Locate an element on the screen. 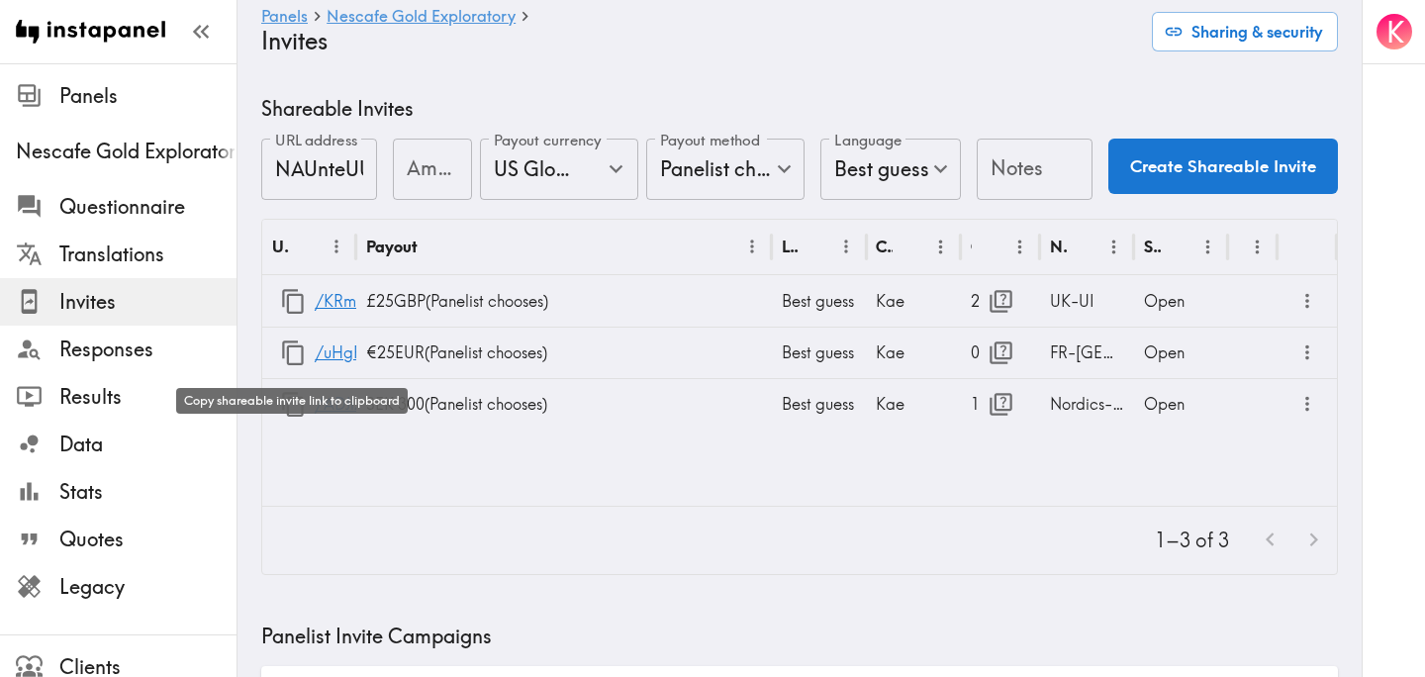 This screenshot has height=677, width=1425. span: Nescafe Gold Exploratory is located at coordinates (126, 151).